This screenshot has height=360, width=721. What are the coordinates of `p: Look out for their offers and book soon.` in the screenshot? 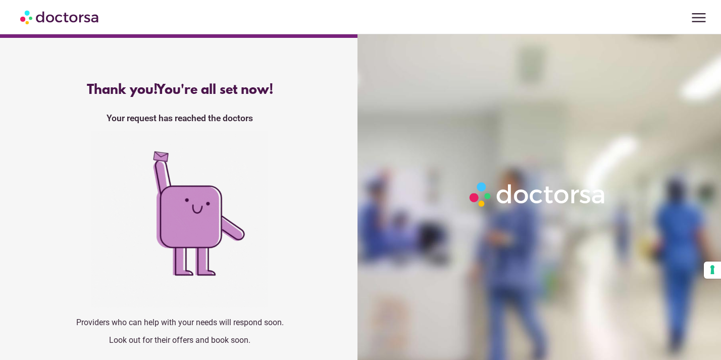 It's located at (180, 340).